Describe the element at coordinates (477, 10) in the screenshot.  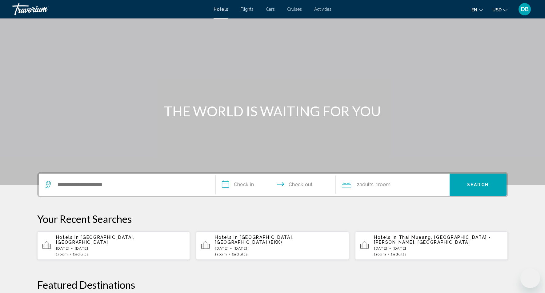
I see `button: Change language` at that location.